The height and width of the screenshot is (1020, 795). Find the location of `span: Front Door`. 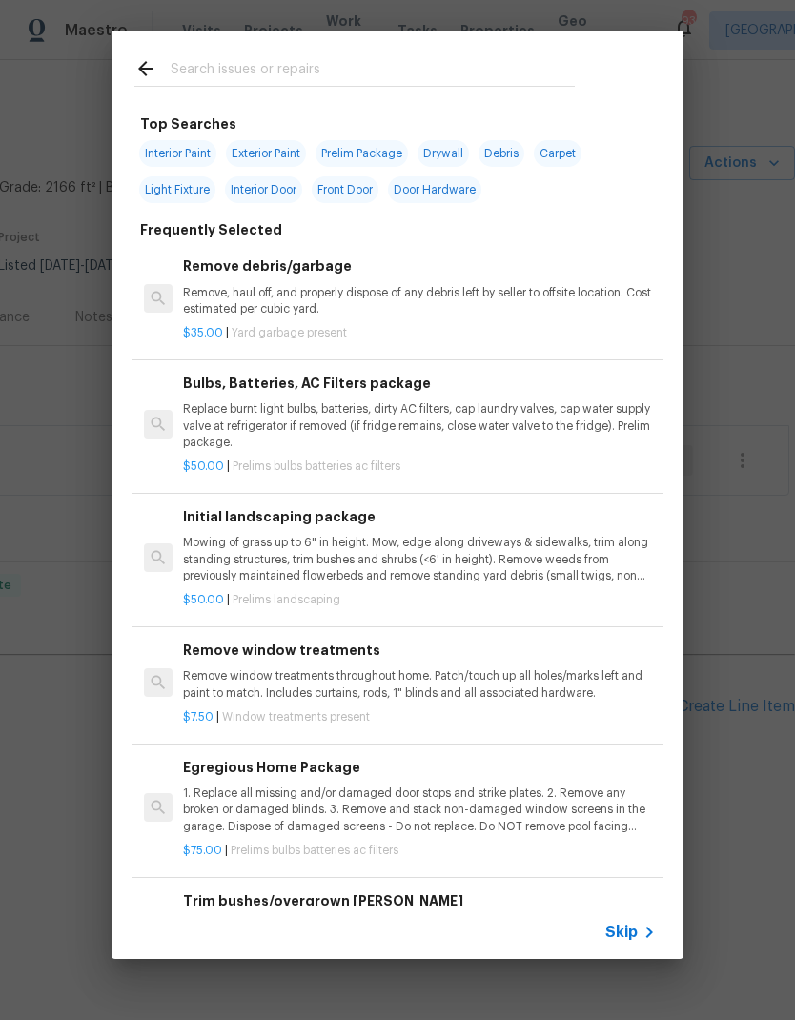

span: Front Door is located at coordinates (345, 190).